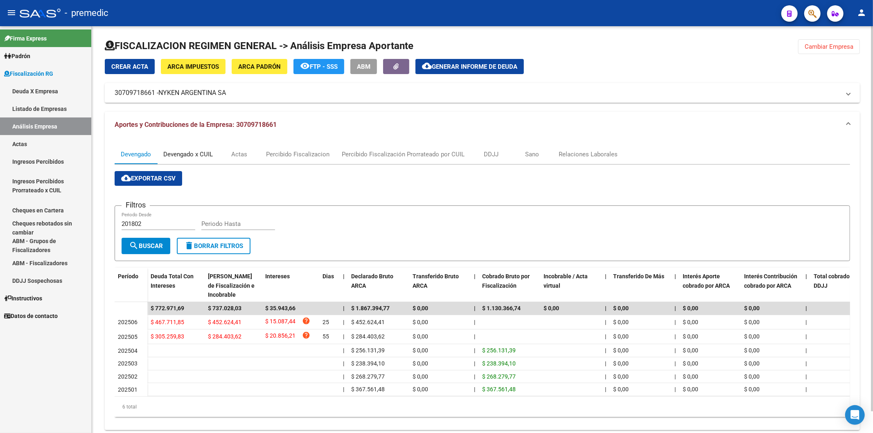 The width and height of the screenshot is (873, 433). Describe the element at coordinates (297, 154) in the screenshot. I see `div: Percibido Fiscalizacion` at that location.